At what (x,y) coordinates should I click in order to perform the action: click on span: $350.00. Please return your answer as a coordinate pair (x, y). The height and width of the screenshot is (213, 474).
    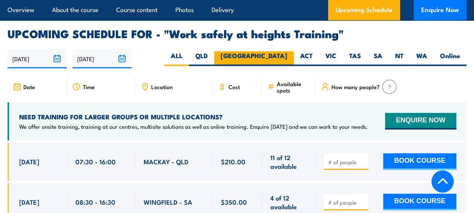
    Looking at the image, I should click on (234, 201).